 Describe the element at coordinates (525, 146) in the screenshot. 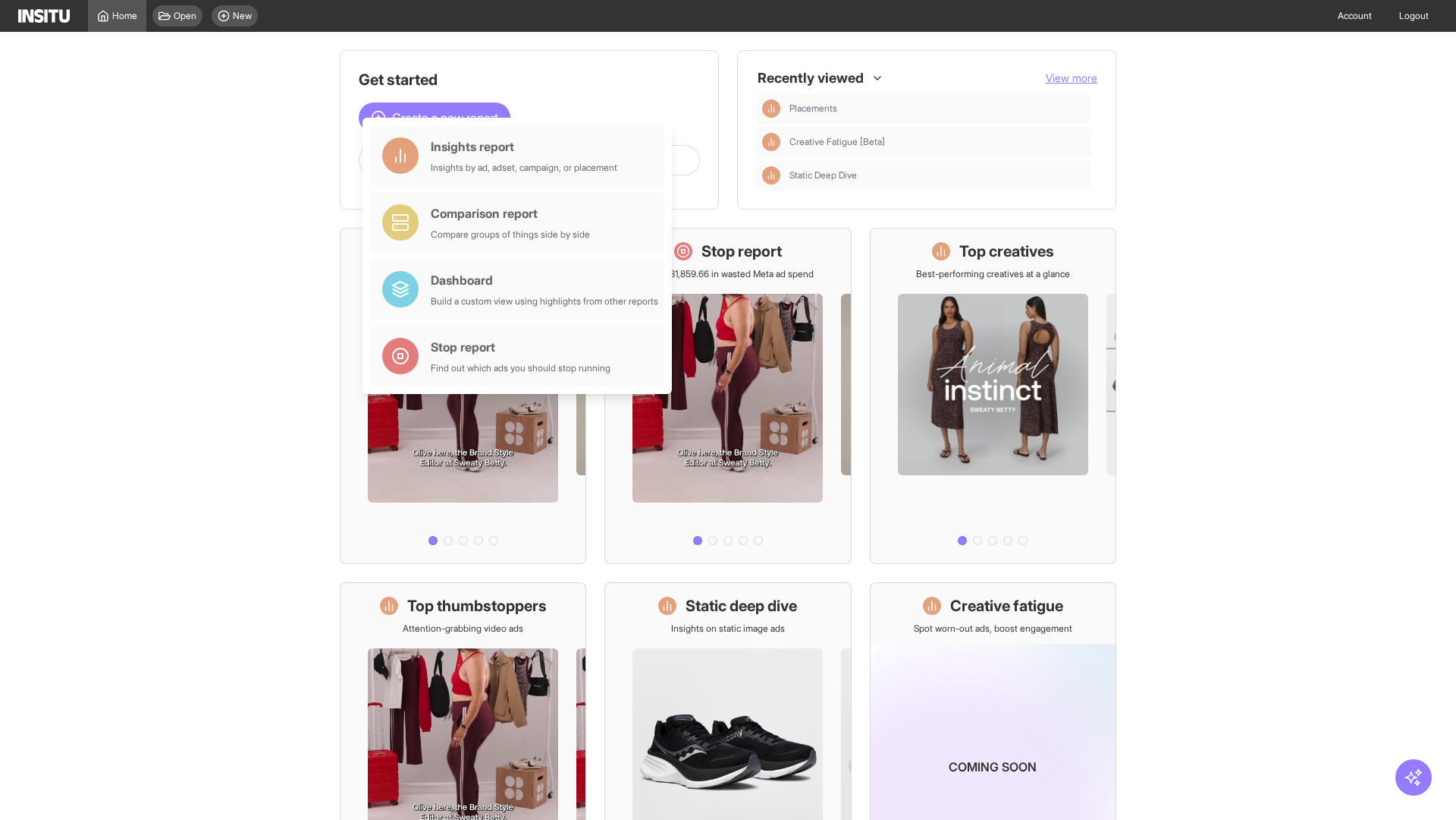

I see `div: Insights report` at that location.